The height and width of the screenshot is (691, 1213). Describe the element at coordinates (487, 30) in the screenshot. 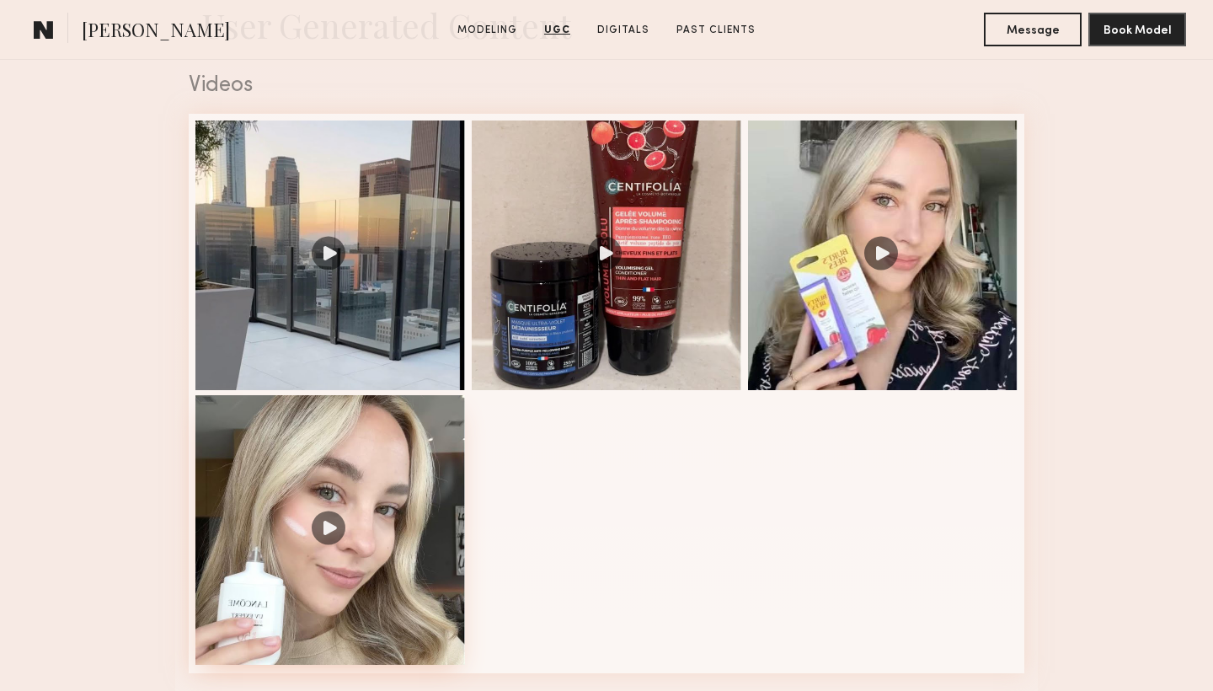

I see `a: Modeling` at that location.